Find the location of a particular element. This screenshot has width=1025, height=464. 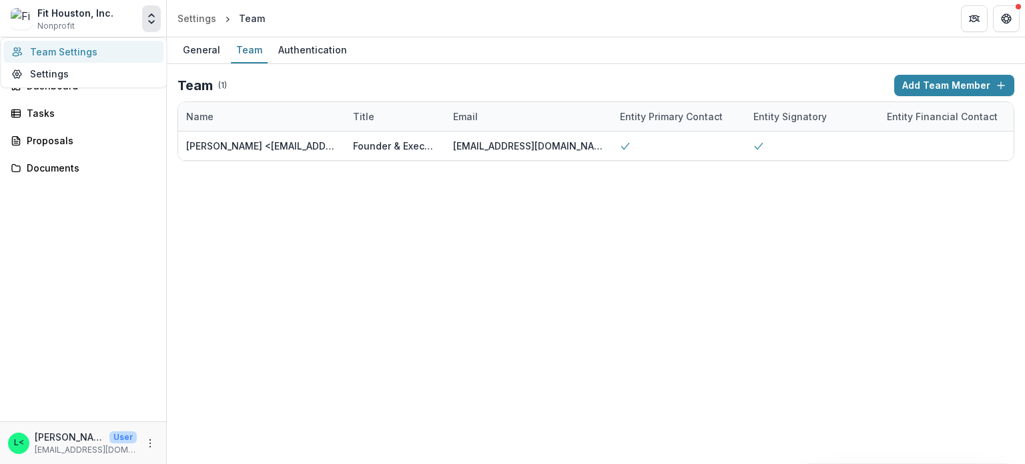

button: More is located at coordinates (150, 443).